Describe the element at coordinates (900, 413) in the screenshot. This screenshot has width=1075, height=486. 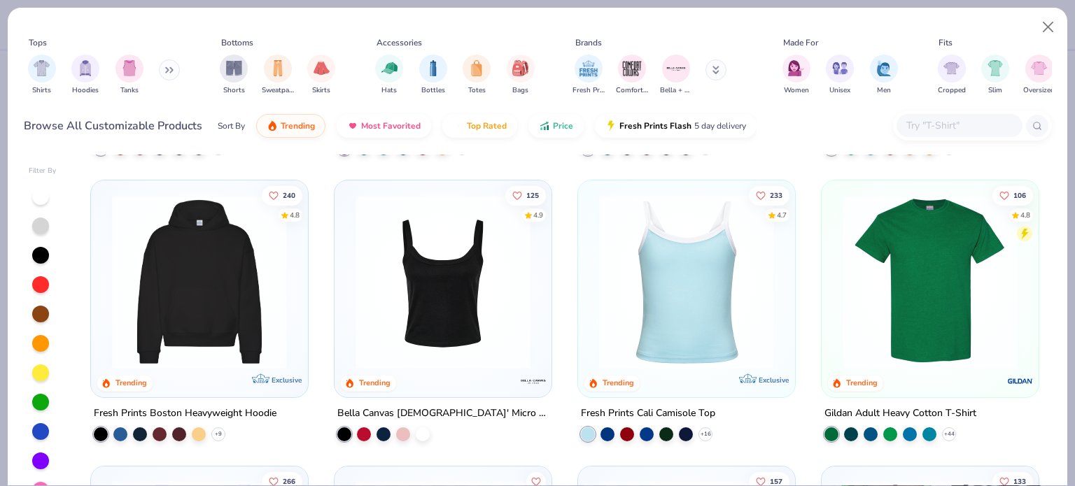
I see `div: Gildan Adult Heavy Cotton T-Shirt` at that location.